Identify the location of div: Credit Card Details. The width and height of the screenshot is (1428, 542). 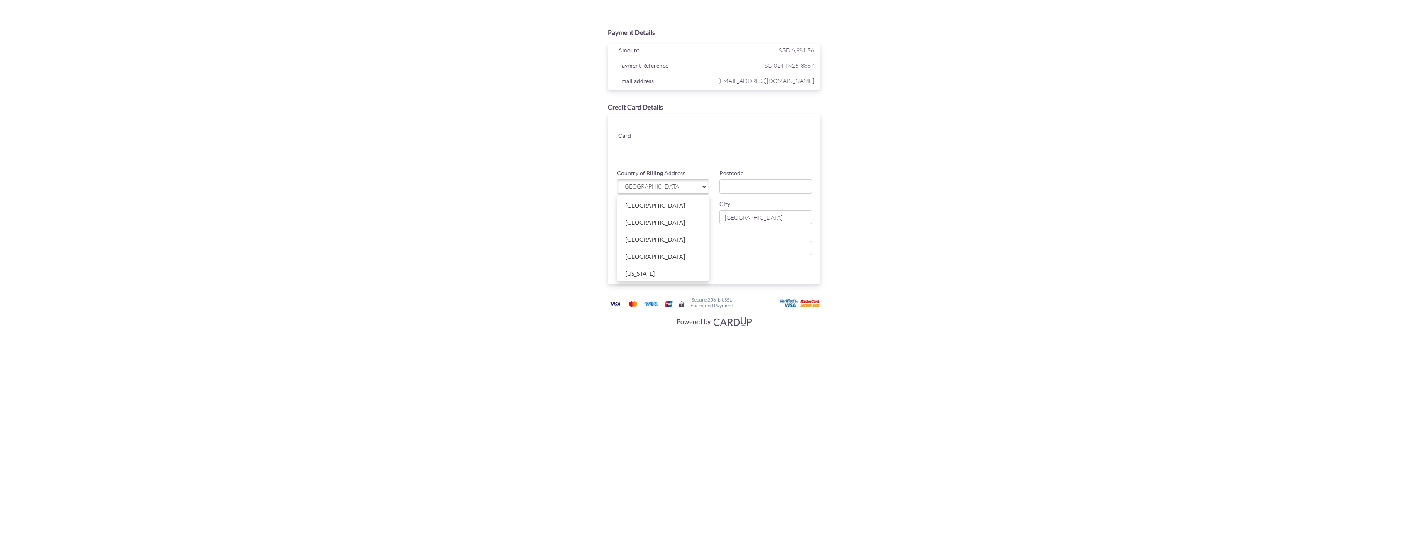
(714, 107).